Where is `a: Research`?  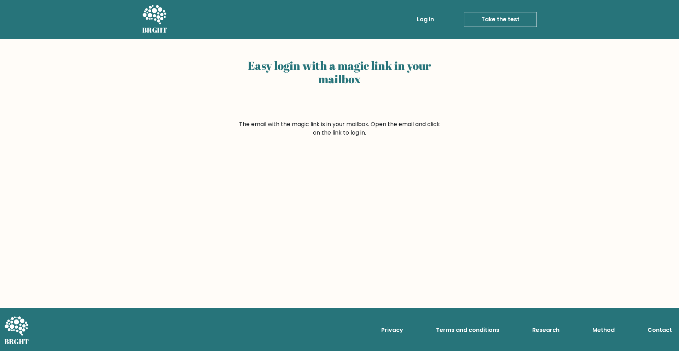 a: Research is located at coordinates (546, 330).